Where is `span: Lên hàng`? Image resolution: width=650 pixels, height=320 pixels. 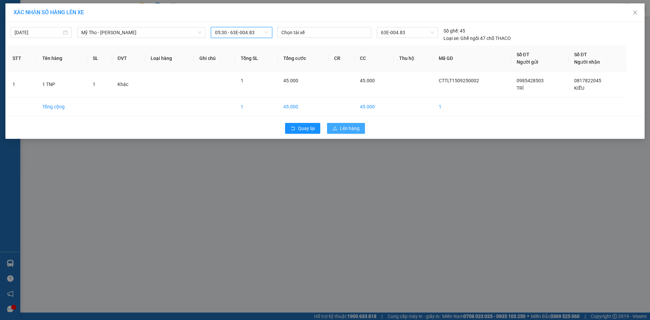
span: Lên hàng is located at coordinates (350, 128).